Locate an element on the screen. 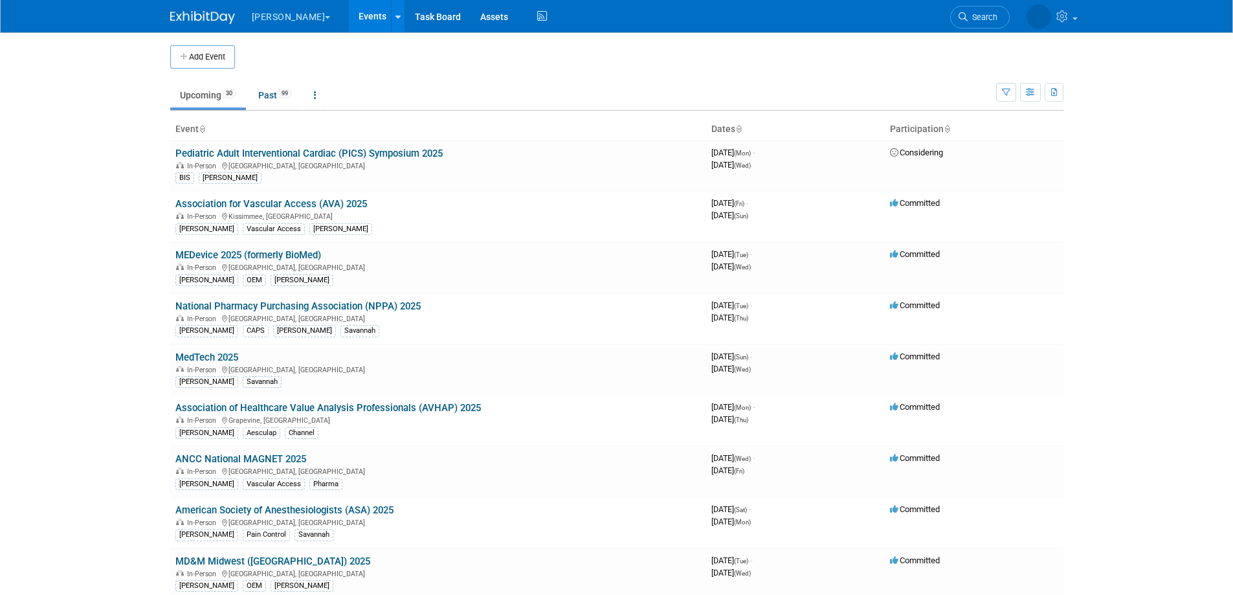 This screenshot has height=595, width=1233. span: 30 is located at coordinates (229, 93).